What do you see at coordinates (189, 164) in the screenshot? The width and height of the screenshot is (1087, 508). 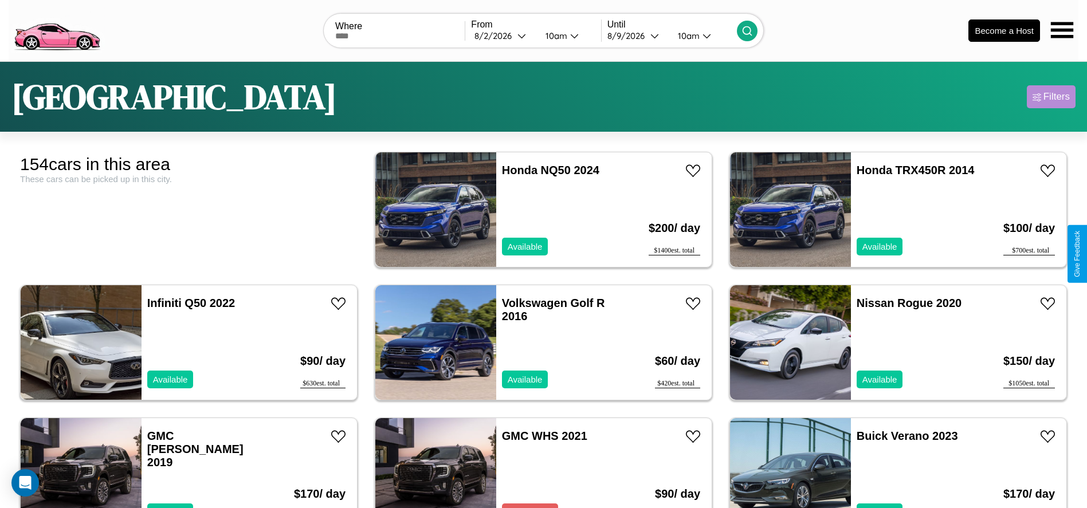 I see `div: 154 cars in this area` at bounding box center [189, 164].